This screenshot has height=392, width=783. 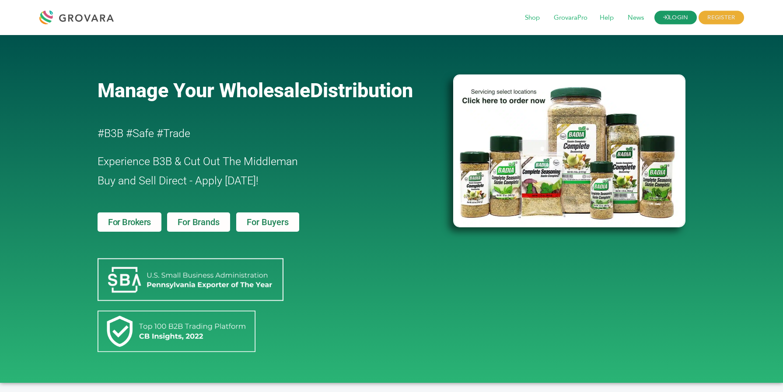 I want to click on a: Help, so click(x=607, y=18).